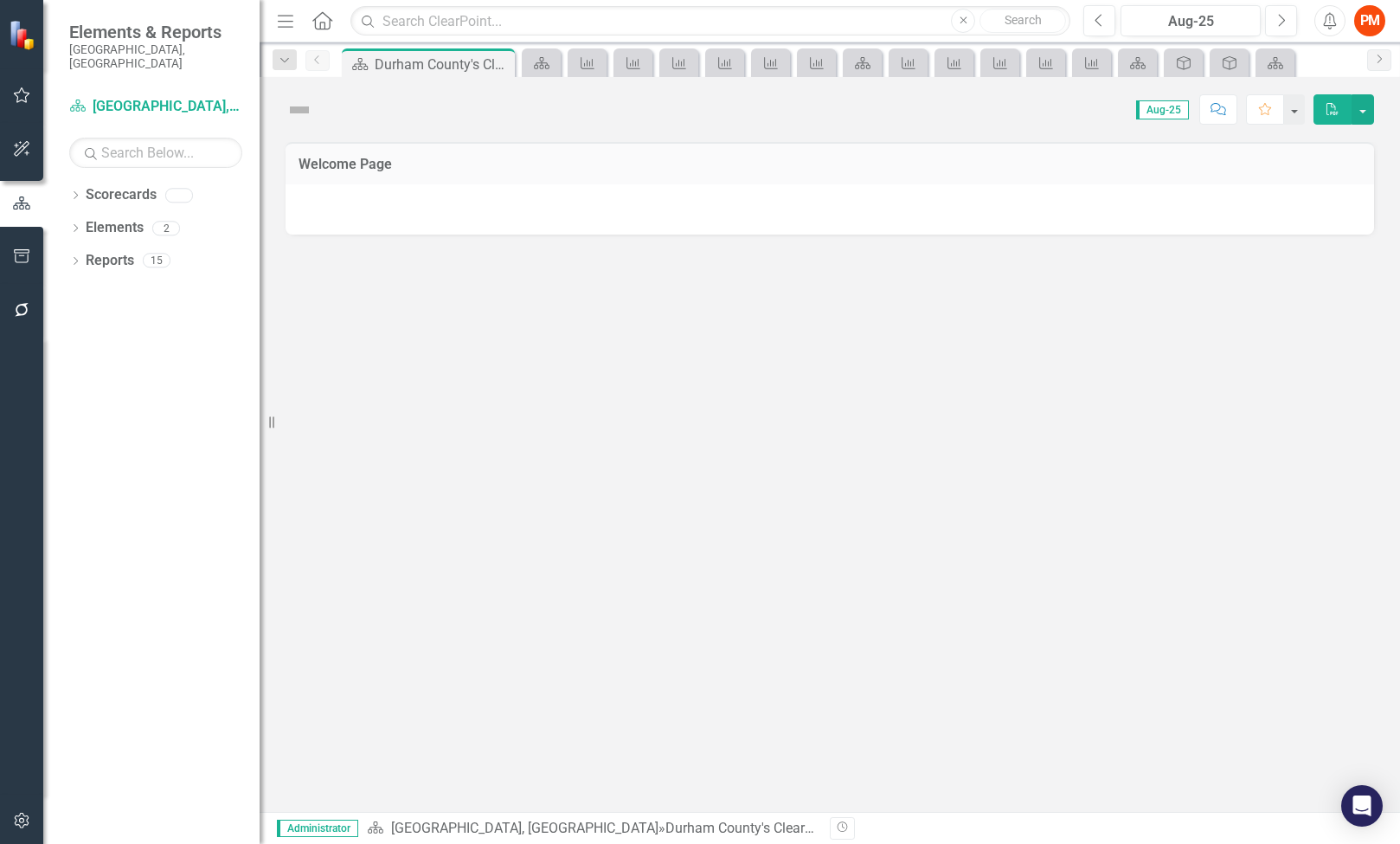  I want to click on div: Open Intercom Messenger, so click(1362, 806).